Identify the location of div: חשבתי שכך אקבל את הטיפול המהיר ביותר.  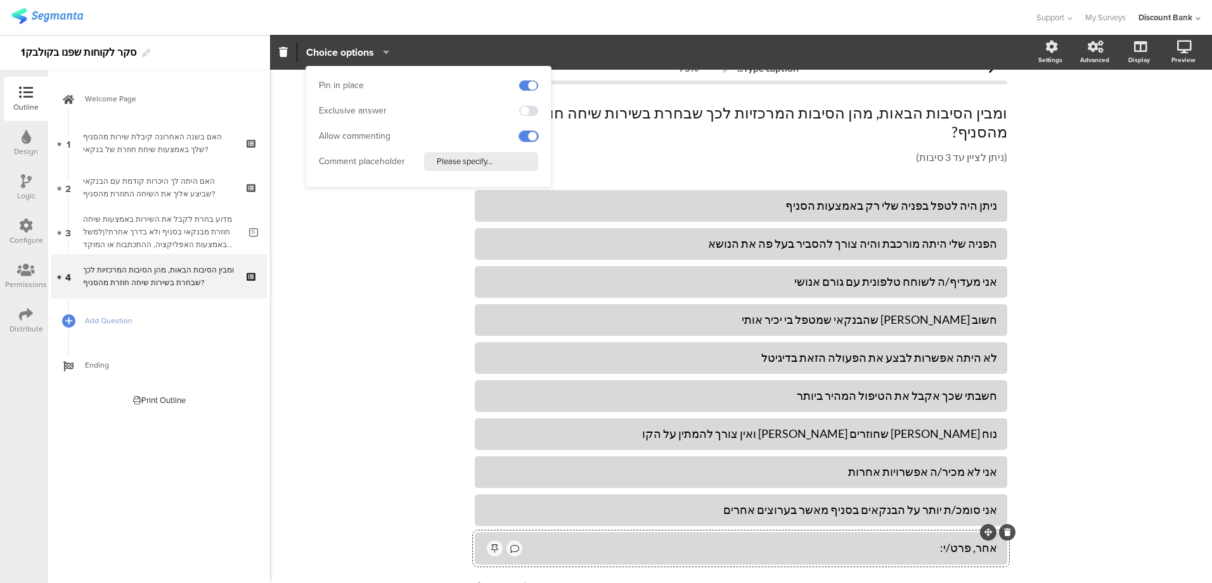
(741, 395).